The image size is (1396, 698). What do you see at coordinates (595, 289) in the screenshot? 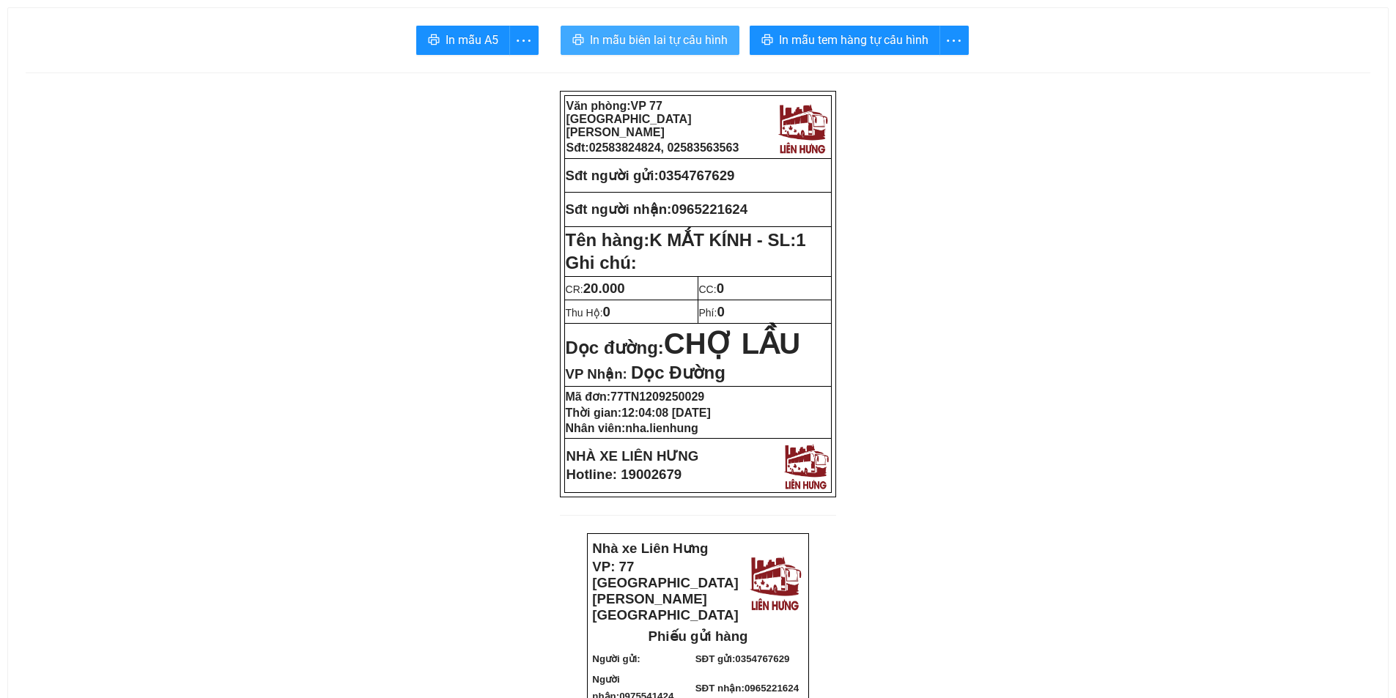
I see `span: CR:` at bounding box center [595, 289].